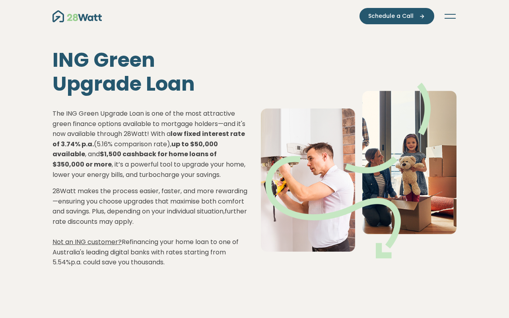  I want to click on span: Not an ING customer?, so click(87, 242).